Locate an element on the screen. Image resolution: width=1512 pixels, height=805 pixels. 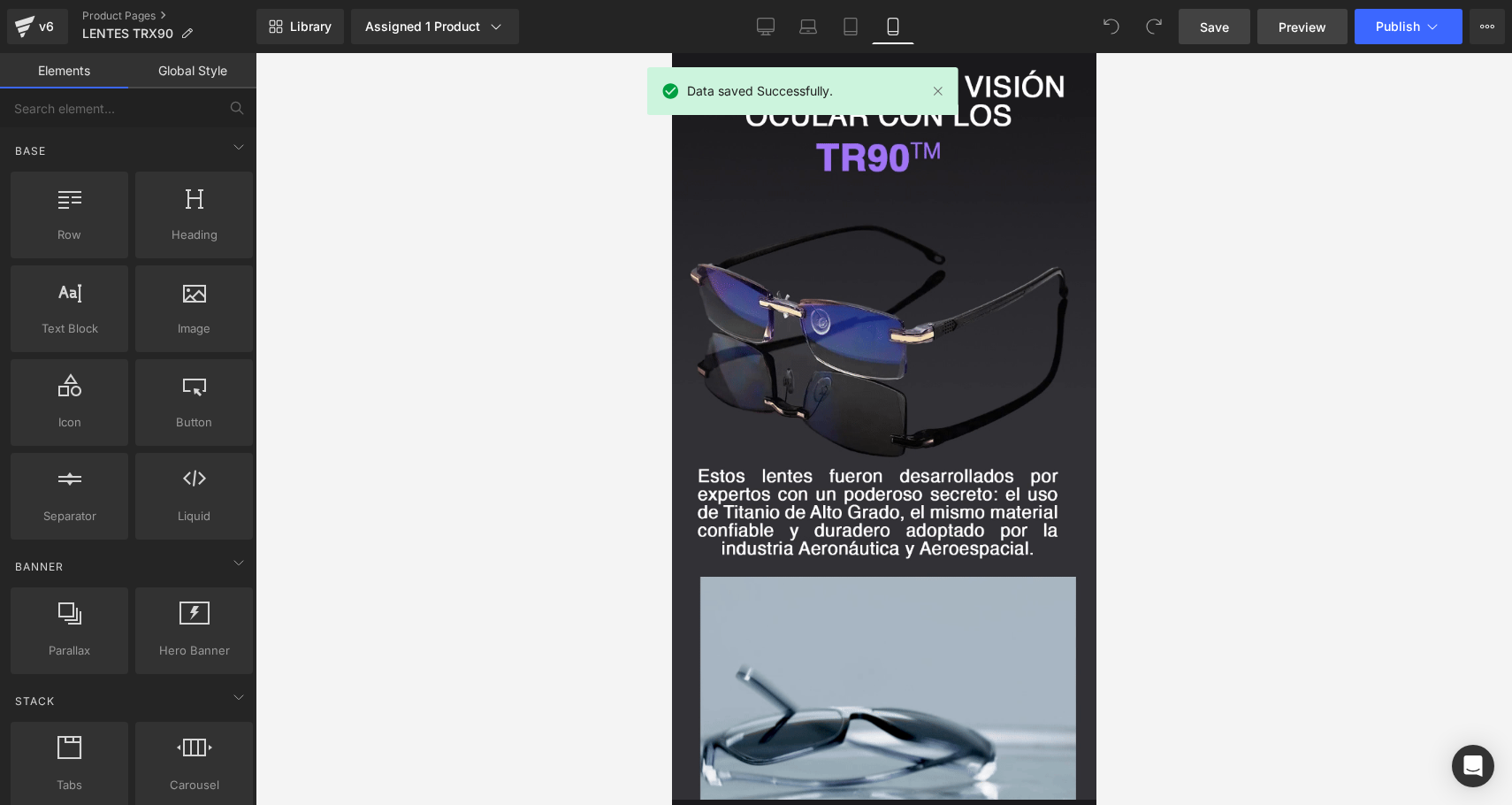
span: Image is located at coordinates (193, 328).